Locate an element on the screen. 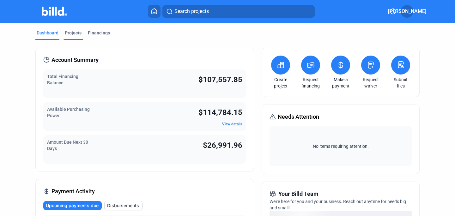 The height and width of the screenshot is (216, 455). button: Disbursements is located at coordinates (123, 205).